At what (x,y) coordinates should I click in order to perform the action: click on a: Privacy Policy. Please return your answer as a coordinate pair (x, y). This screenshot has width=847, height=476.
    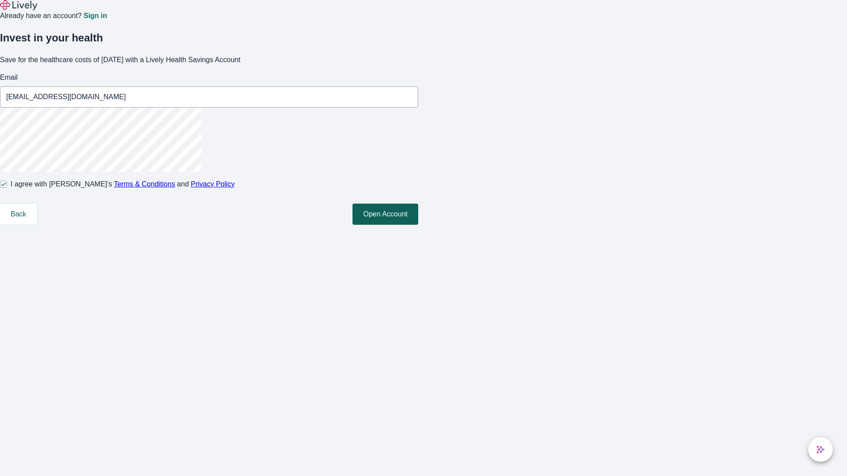
    Looking at the image, I should click on (213, 184).